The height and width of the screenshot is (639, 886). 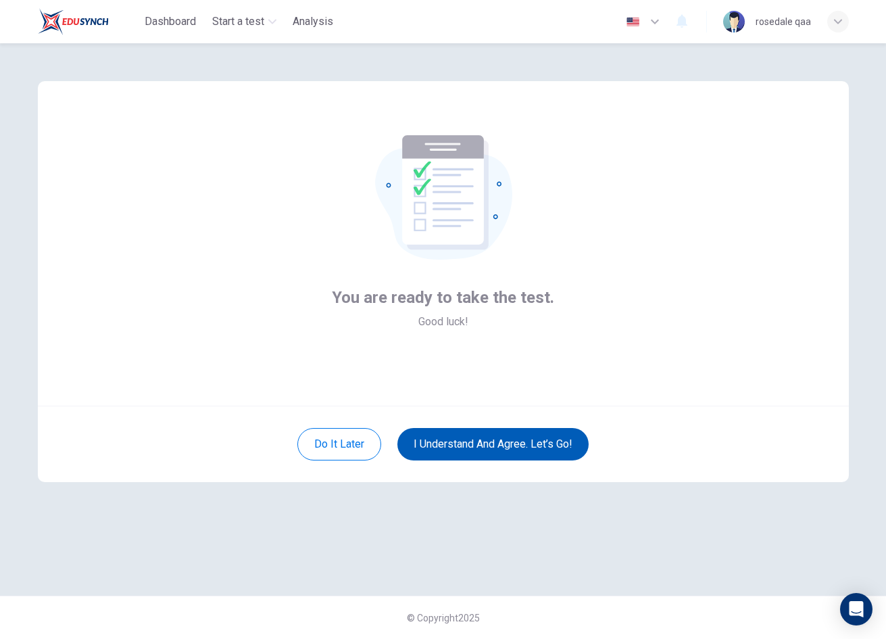 What do you see at coordinates (857, 609) in the screenshot?
I see `div: Open Intercom Messenger` at bounding box center [857, 609].